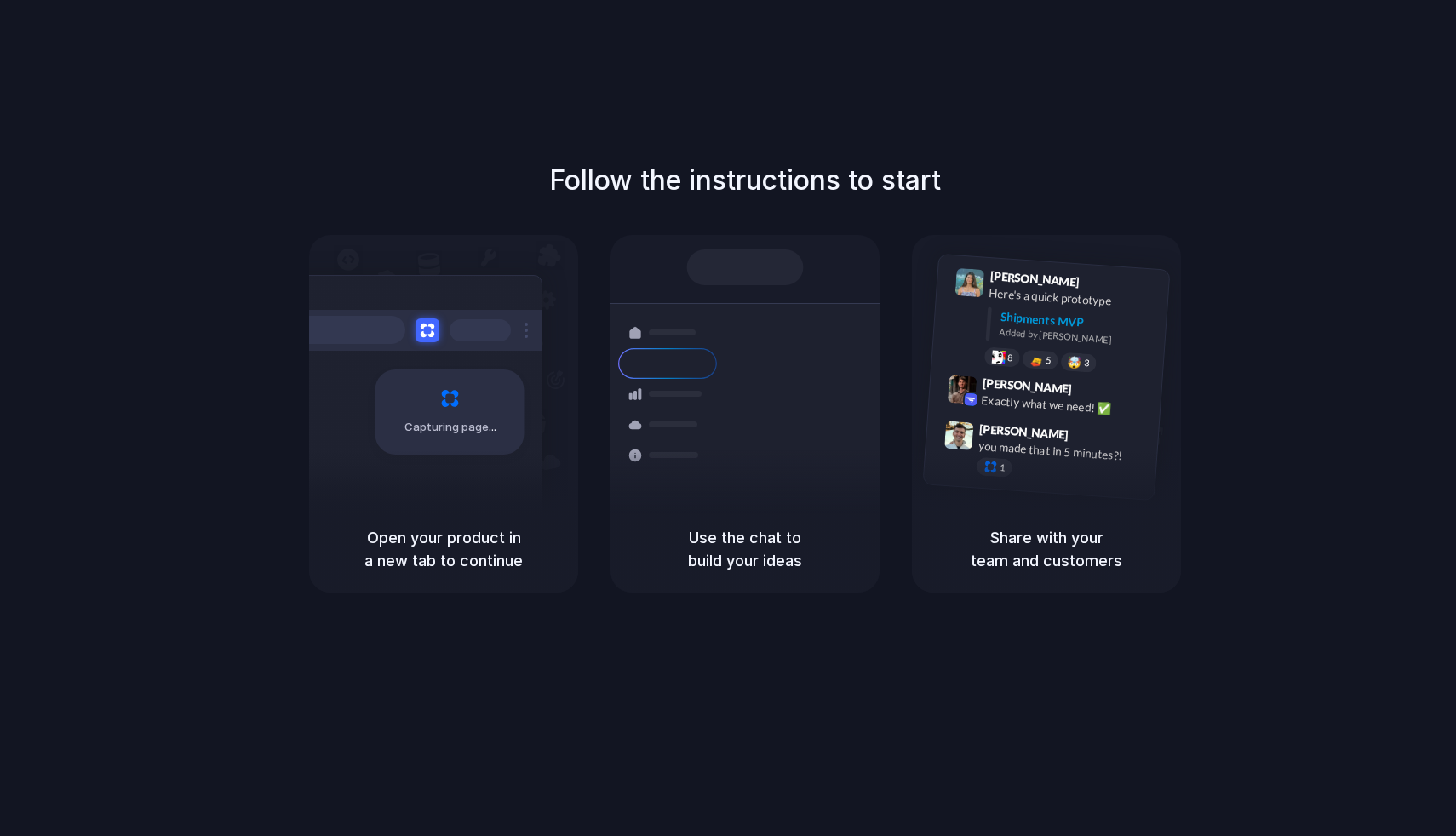 This screenshot has height=836, width=1456. I want to click on div: Here's a quick prototype, so click(1073, 299).